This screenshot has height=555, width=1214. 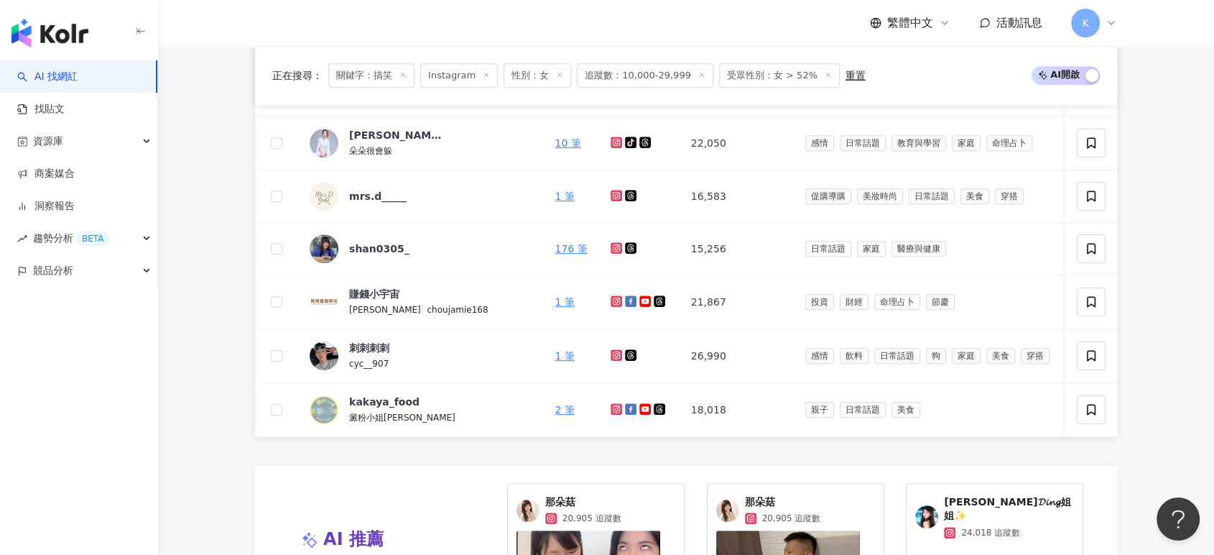 I want to click on td: 26,990, so click(x=736, y=356).